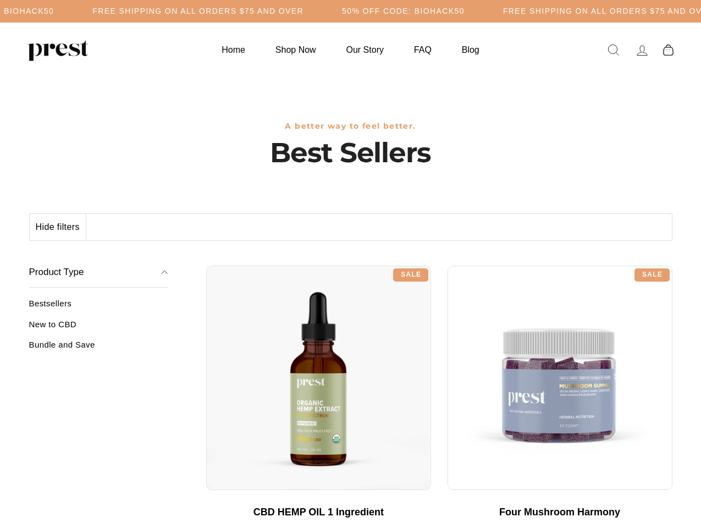  Describe the element at coordinates (98, 273) in the screenshot. I see `button: Product Type` at that location.